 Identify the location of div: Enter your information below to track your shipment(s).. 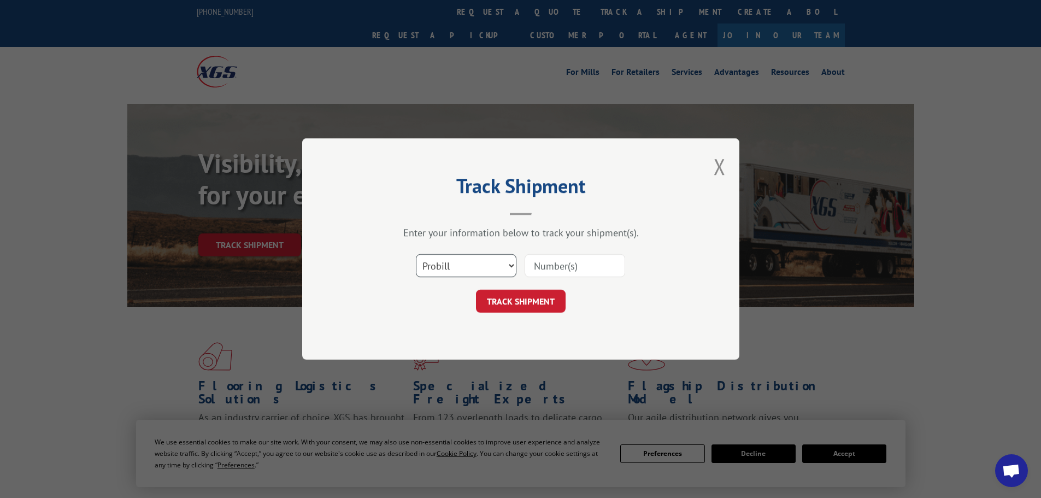
(521, 232).